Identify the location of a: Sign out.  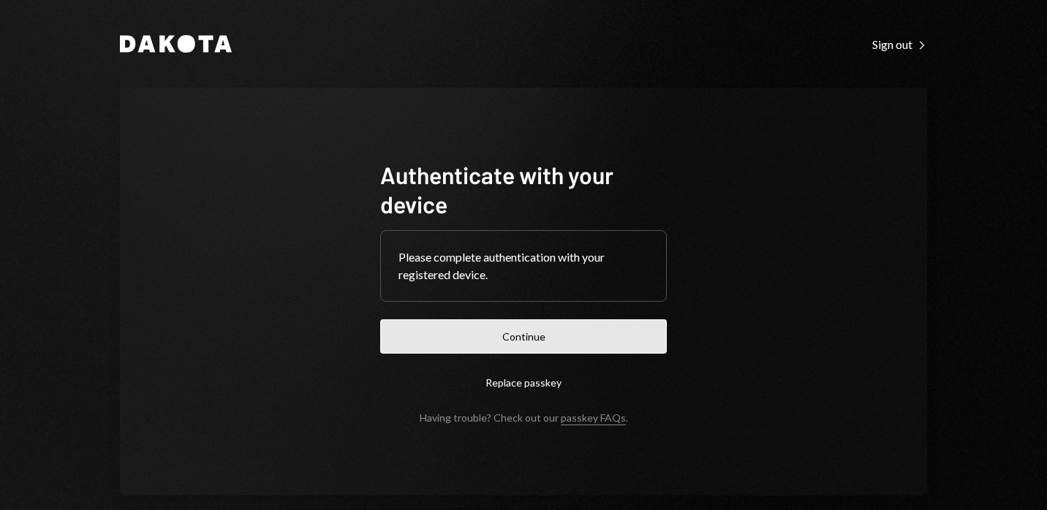
(899, 44).